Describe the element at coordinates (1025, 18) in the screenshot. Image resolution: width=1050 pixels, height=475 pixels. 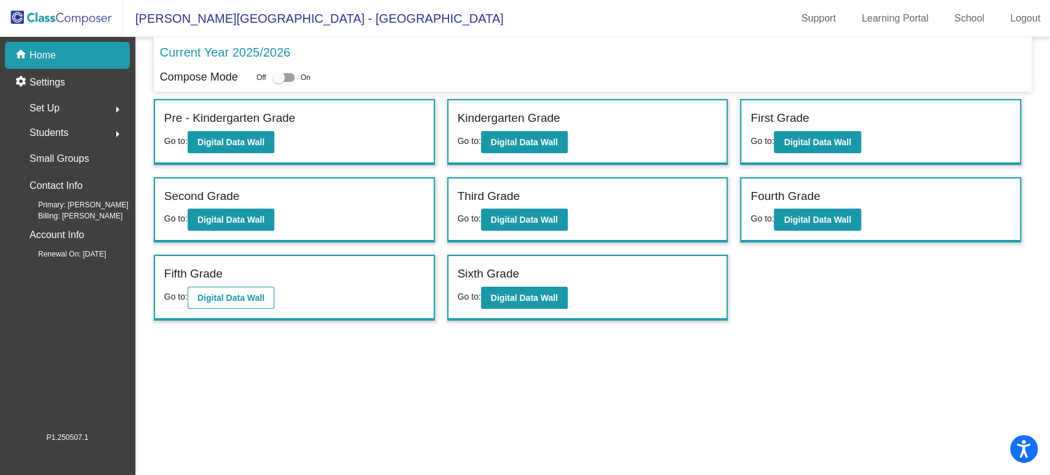
I see `a: Logout` at that location.